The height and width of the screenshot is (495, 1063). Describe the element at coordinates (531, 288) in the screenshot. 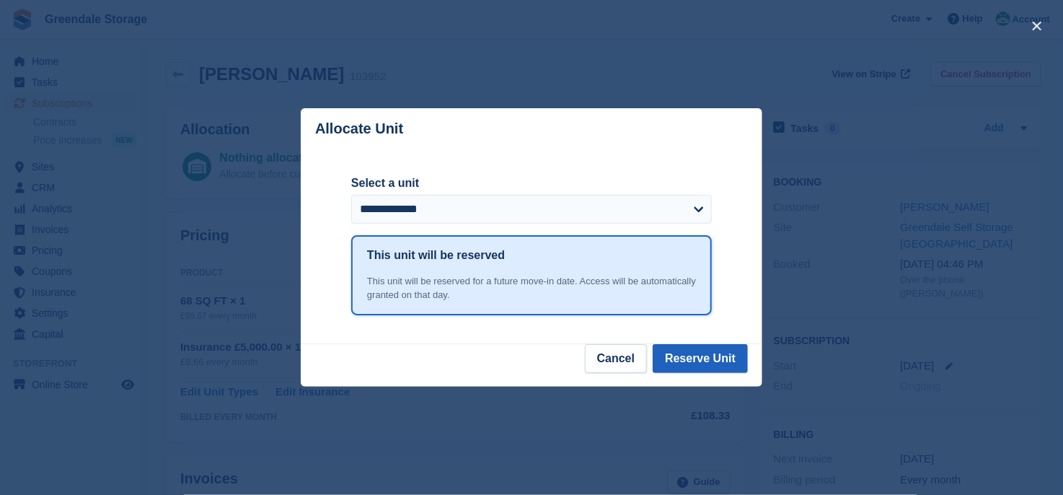

I see `div: This unit will be reserved for a future move-in date. Access will be automatically granted on tha...` at that location.